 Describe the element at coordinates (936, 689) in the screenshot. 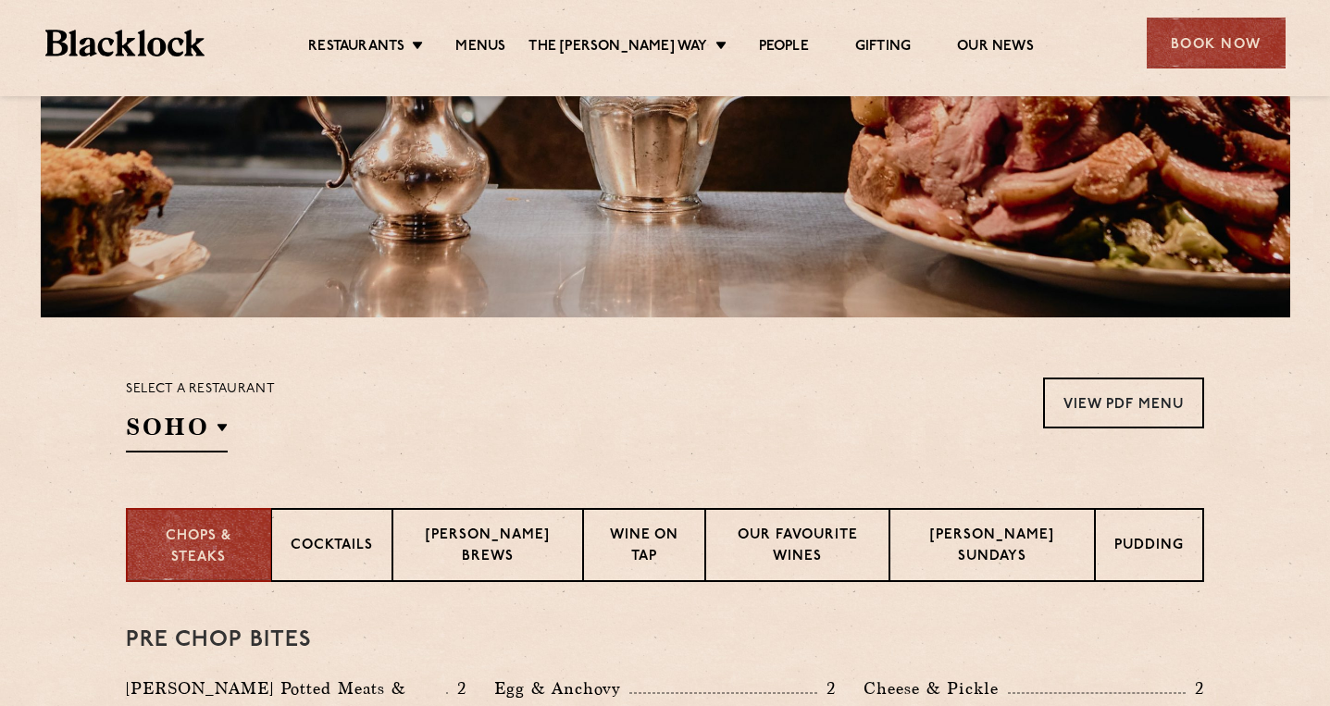

I see `p: Cheese & Pickle` at that location.